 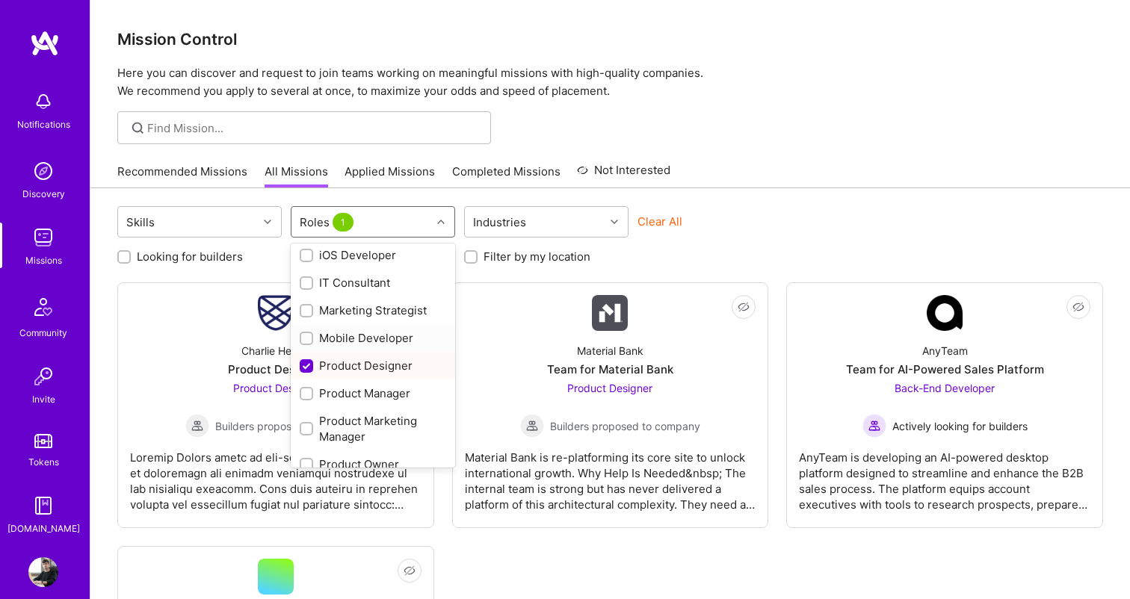 I want to click on div: Material Bank is re-platforming its core site to unlock international growth. Why Help Is Needed&..., so click(x=611, y=475).